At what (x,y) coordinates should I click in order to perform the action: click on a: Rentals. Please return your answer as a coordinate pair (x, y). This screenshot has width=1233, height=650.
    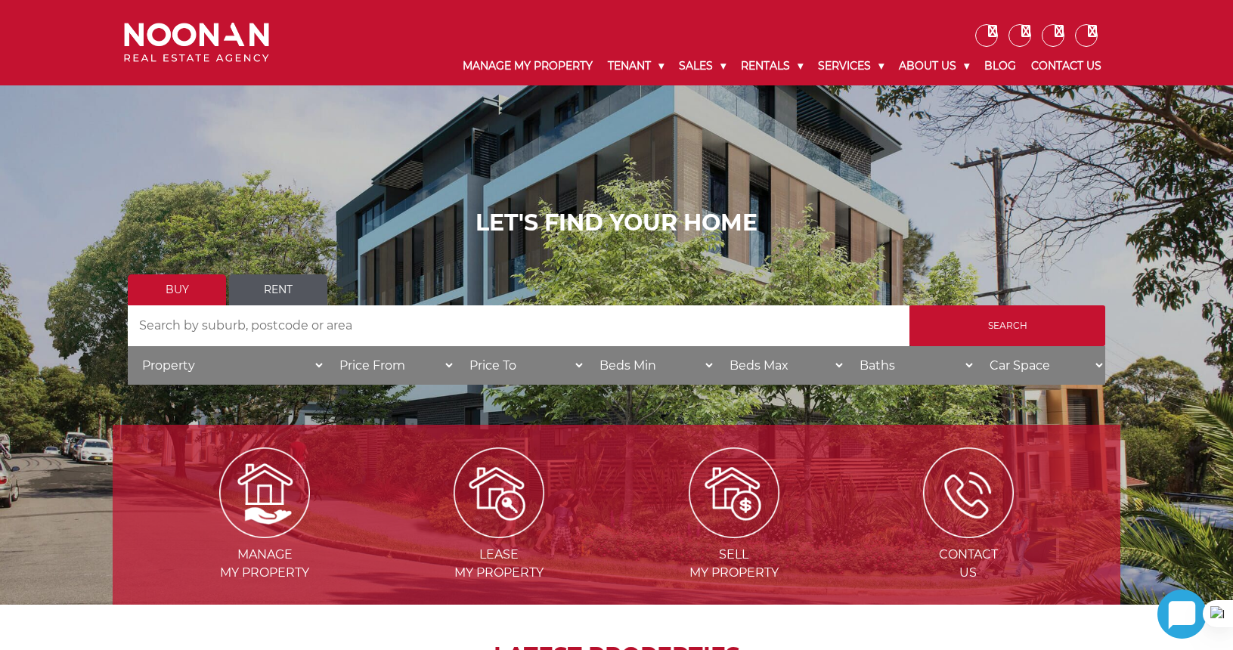
    Looking at the image, I should click on (772, 66).